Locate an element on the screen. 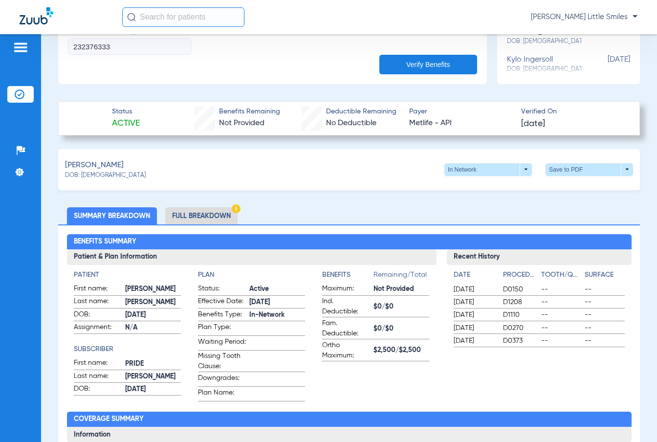 The height and width of the screenshot is (442, 657). span: Benefits Type: is located at coordinates (222, 315).